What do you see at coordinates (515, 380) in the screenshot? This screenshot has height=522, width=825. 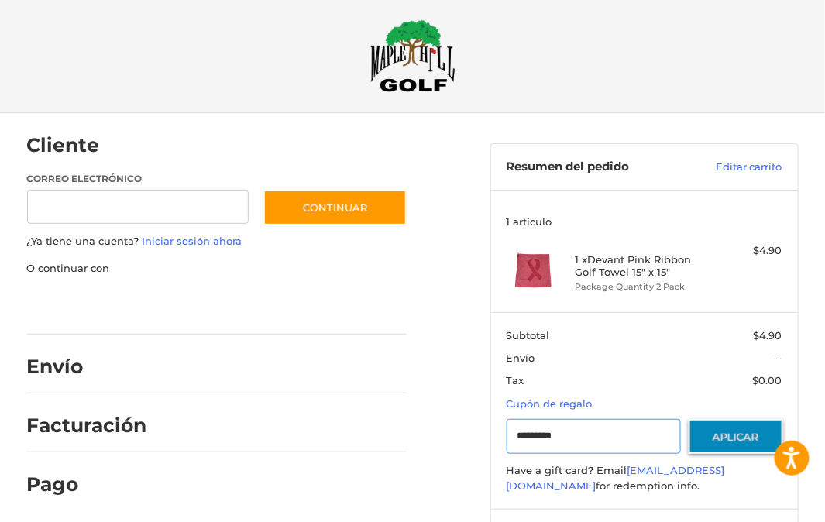 I see `span: Tax` at bounding box center [515, 380].